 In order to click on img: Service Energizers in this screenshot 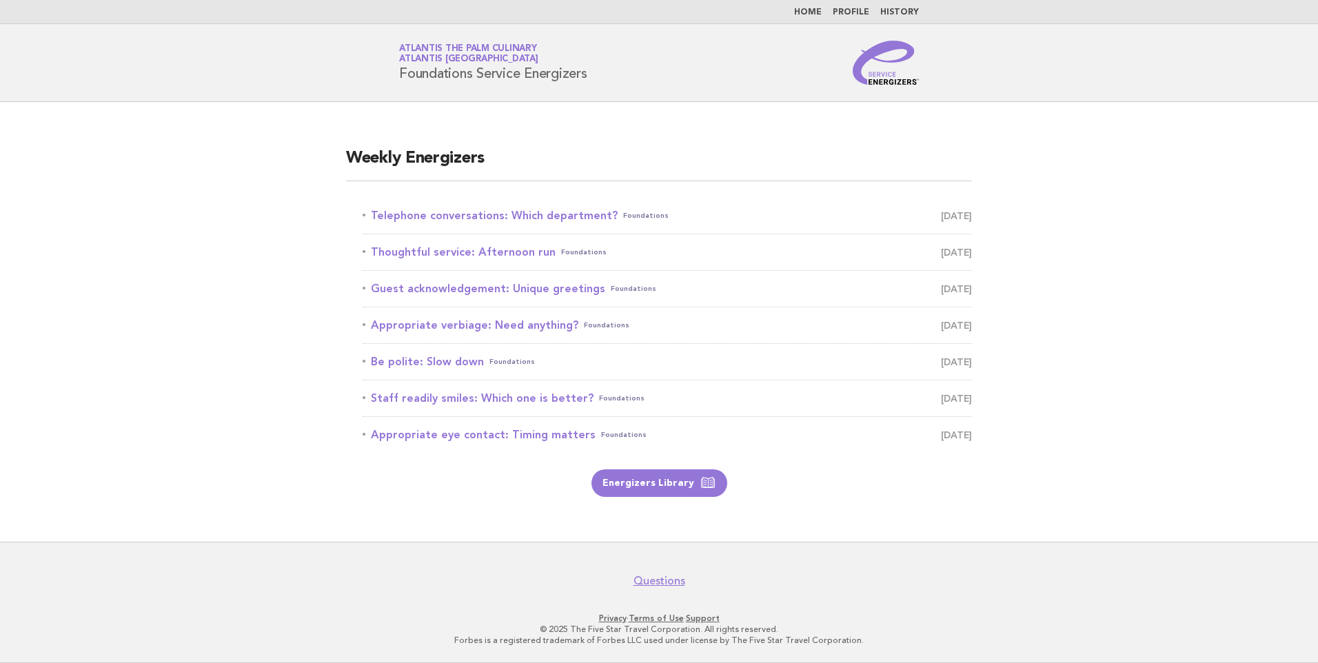, I will do `click(886, 63)`.